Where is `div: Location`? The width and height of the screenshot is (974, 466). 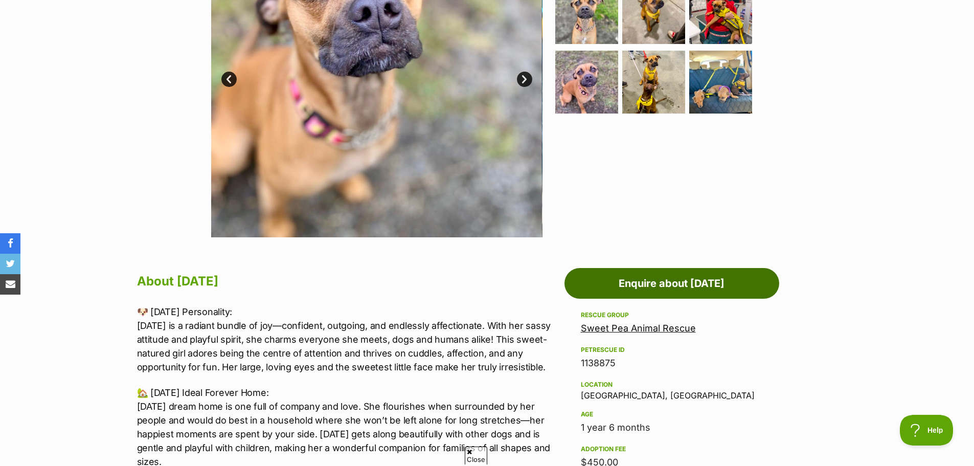 div: Location is located at coordinates (672, 384).